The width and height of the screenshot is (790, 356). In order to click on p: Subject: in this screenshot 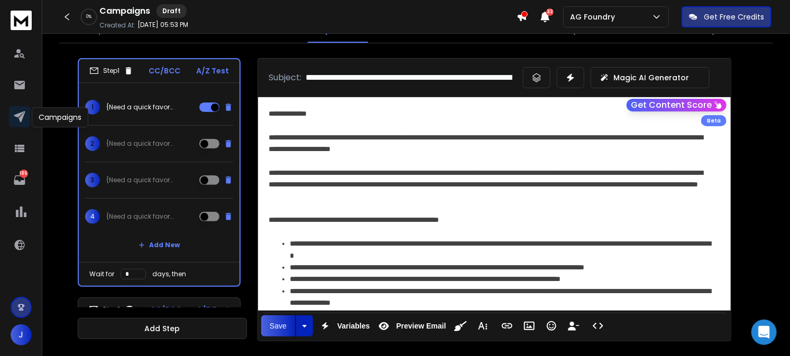, I will do `click(285, 78)`.